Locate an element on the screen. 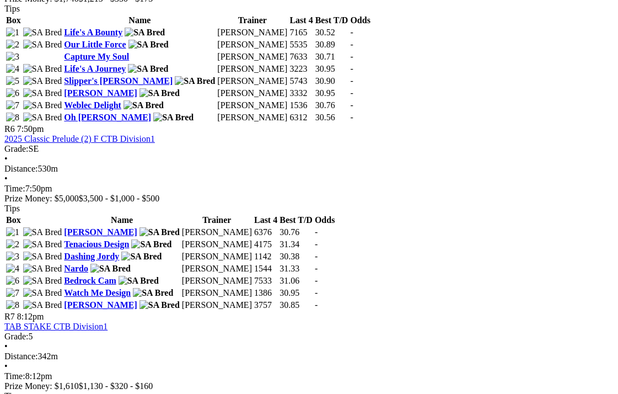  span: Grade: is located at coordinates (17, 336).